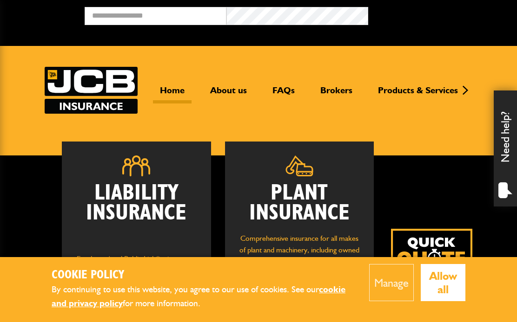 This screenshot has width=517, height=322. What do you see at coordinates (336, 94) in the screenshot?
I see `a: Brokers` at bounding box center [336, 94].